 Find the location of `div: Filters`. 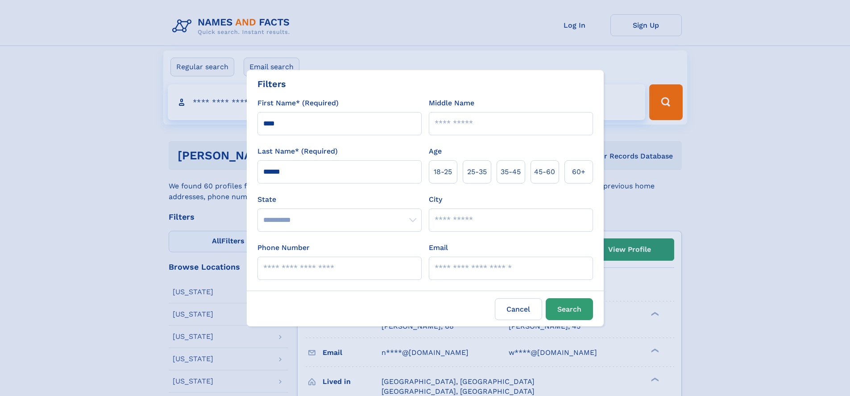

div: Filters is located at coordinates (272, 84).